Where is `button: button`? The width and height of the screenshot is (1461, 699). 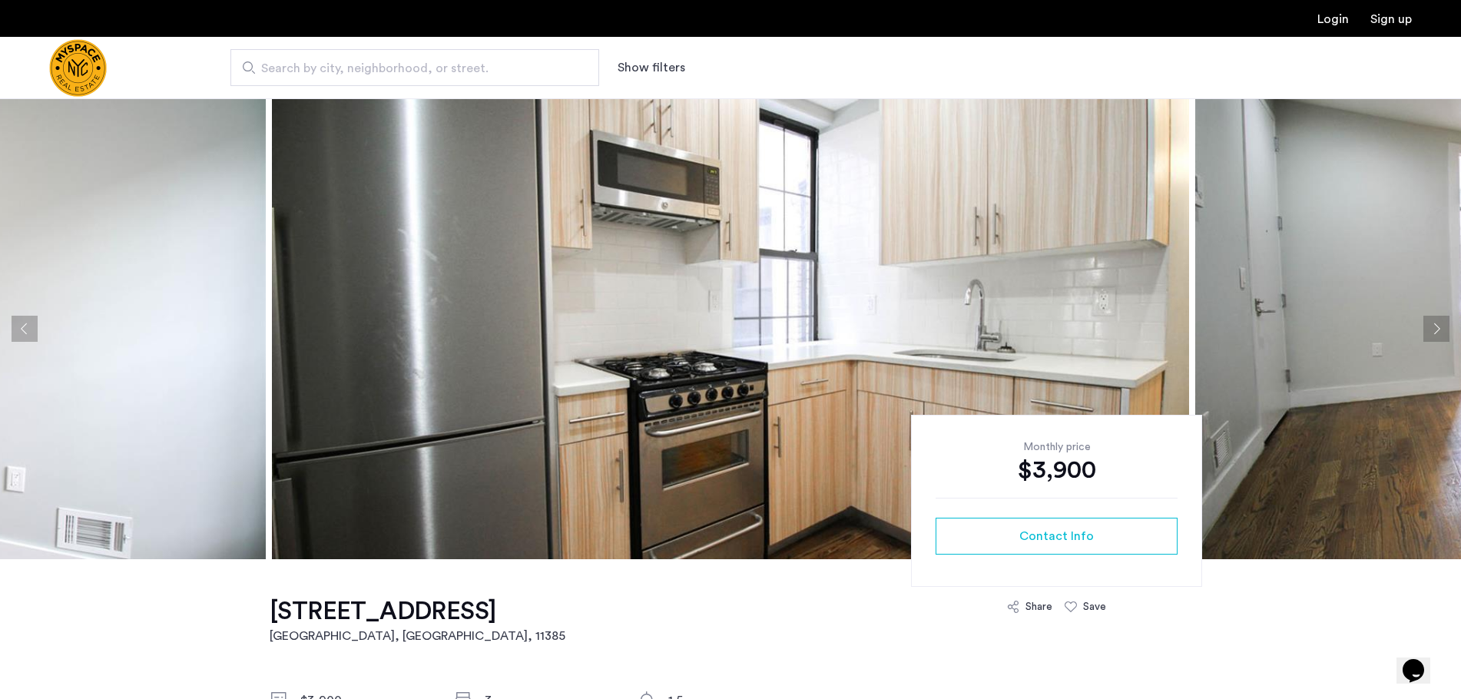
button: button is located at coordinates (1056, 536).